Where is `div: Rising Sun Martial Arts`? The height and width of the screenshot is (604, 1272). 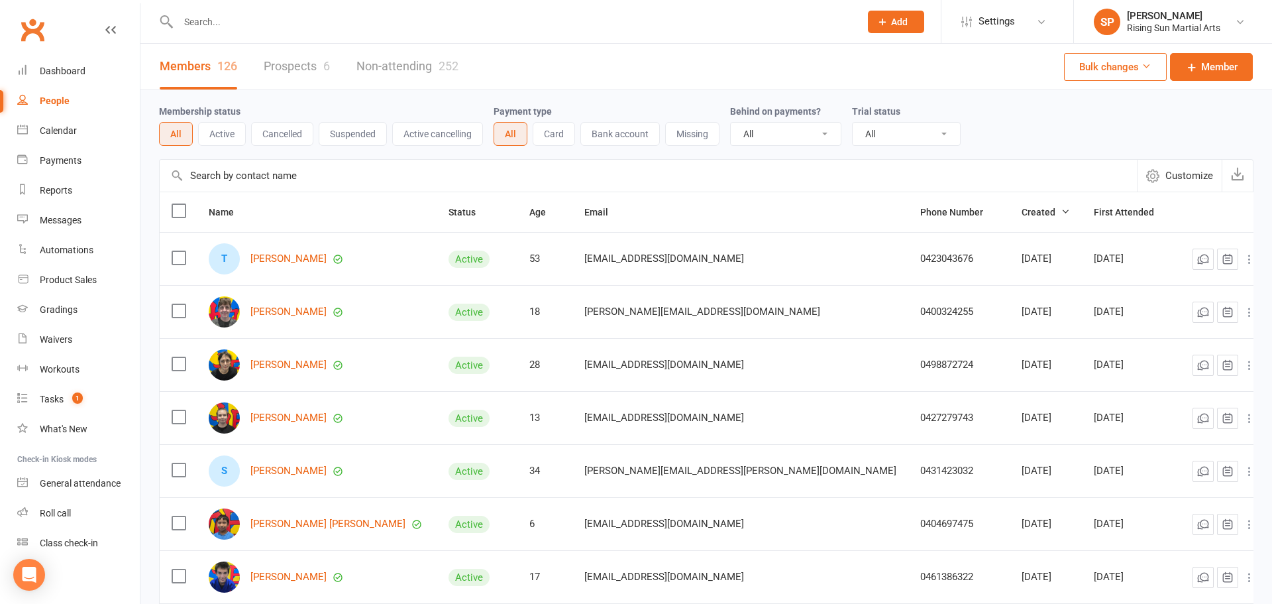 div: Rising Sun Martial Arts is located at coordinates (1173, 28).